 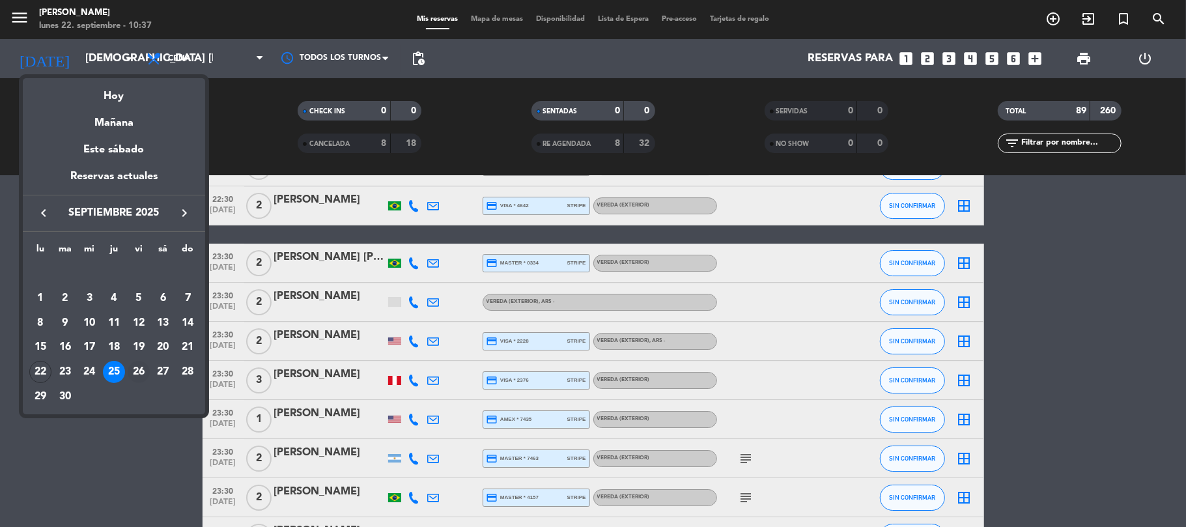 What do you see at coordinates (65, 323) in the screenshot?
I see `td: 9 de septiembre de 2025` at bounding box center [65, 323].